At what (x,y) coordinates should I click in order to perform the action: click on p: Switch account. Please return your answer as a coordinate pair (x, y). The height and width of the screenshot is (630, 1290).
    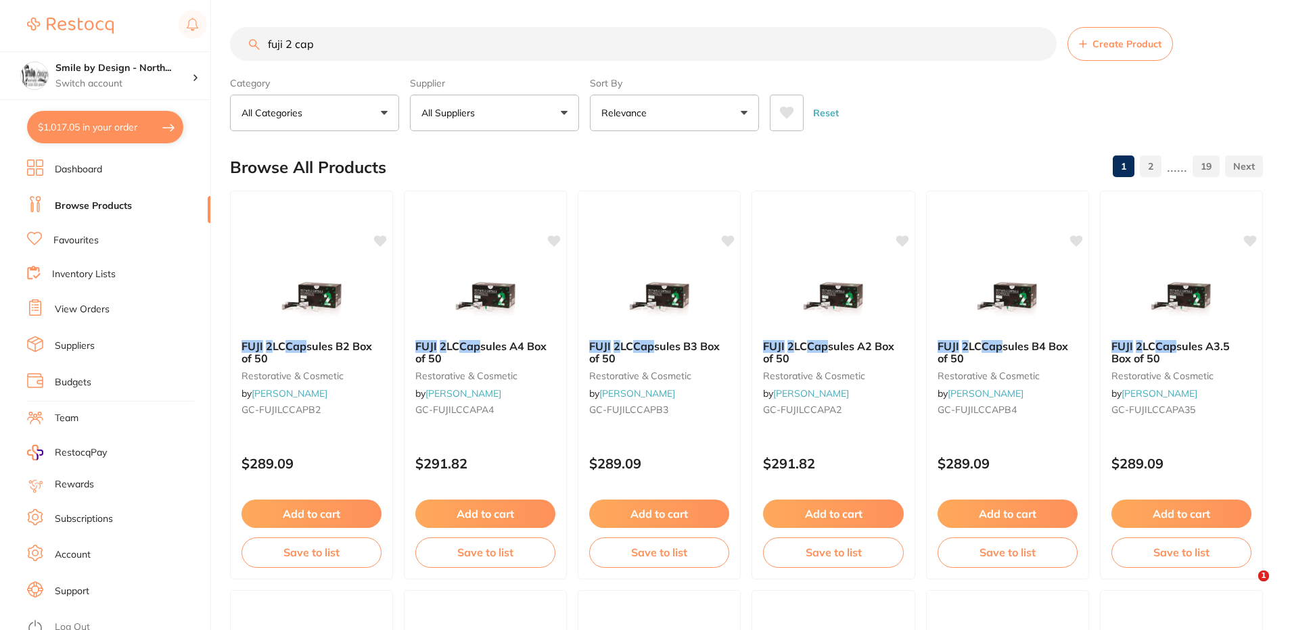
    Looking at the image, I should click on (124, 84).